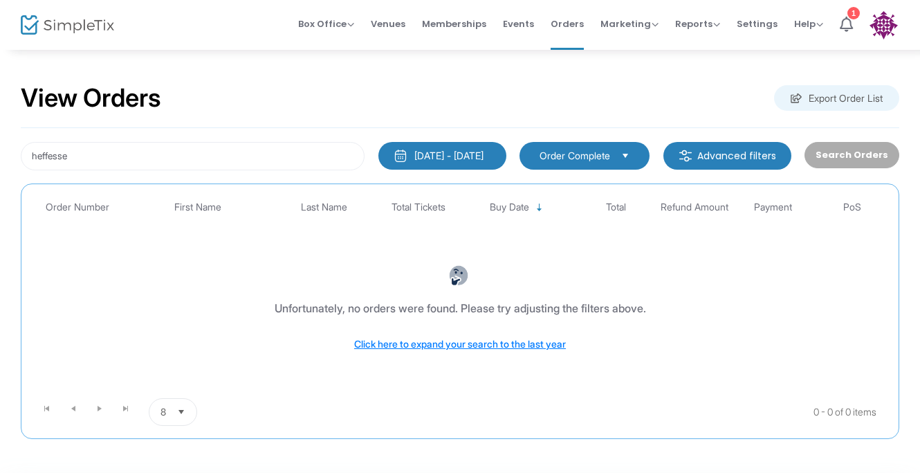  Describe the element at coordinates (460, 291) in the screenshot. I see `div: Data table` at that location.